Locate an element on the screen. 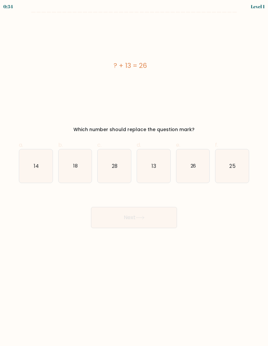 The image size is (268, 346). text: 14 is located at coordinates (36, 166).